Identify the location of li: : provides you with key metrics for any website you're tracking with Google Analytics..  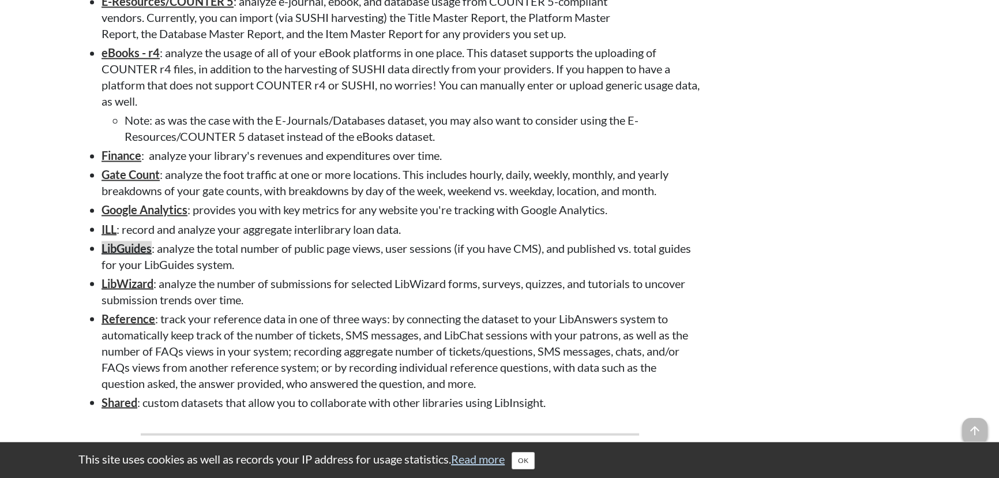
(402, 209).